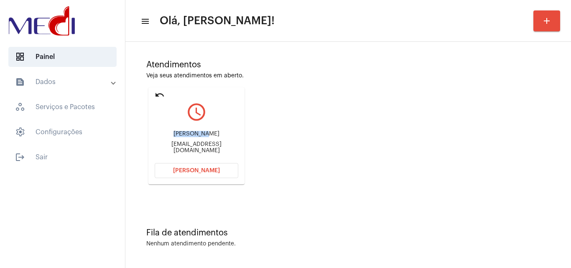  What do you see at coordinates (62, 157) in the screenshot?
I see `span: Sair` at bounding box center [62, 157].